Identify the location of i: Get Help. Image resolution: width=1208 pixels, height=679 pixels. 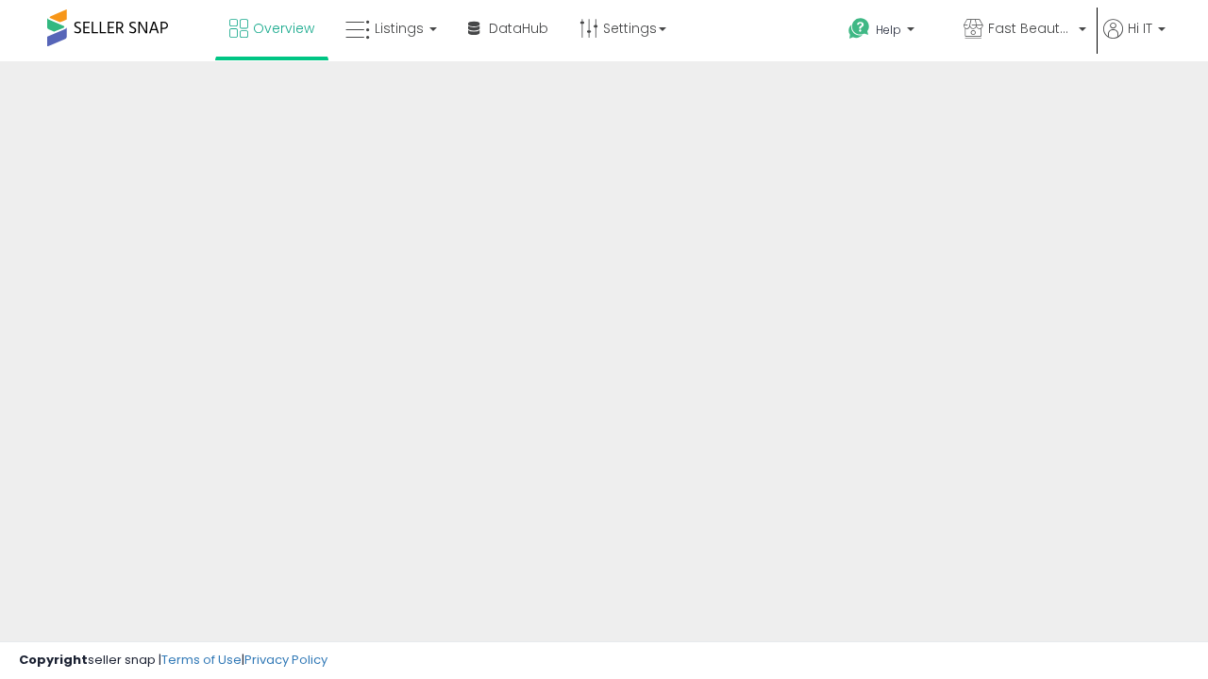
(859, 28).